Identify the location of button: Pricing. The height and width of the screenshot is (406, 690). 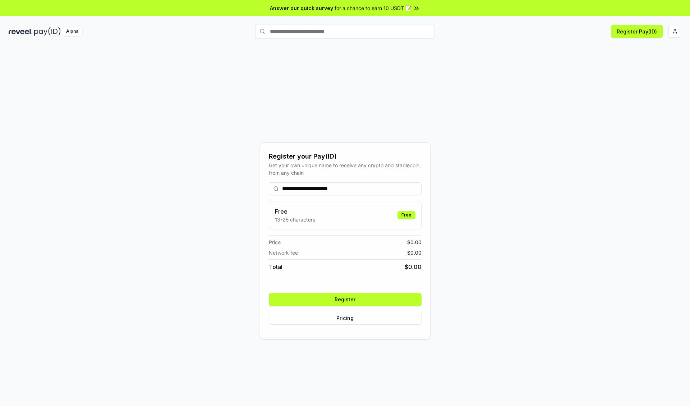
(345, 318).